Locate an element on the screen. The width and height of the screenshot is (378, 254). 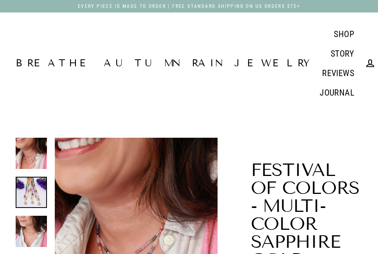
img: Festival of Colors - Multi-Color Sapphire Gold Necklace life style layering image | Breathe Autum... is located at coordinates (31, 232).